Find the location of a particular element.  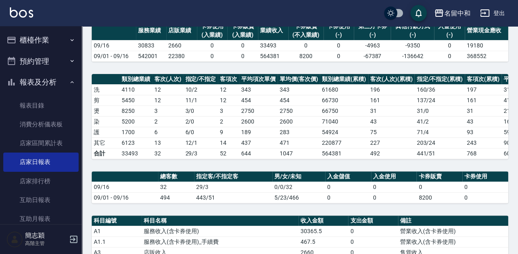

td: 2660 is located at coordinates (181, 45).